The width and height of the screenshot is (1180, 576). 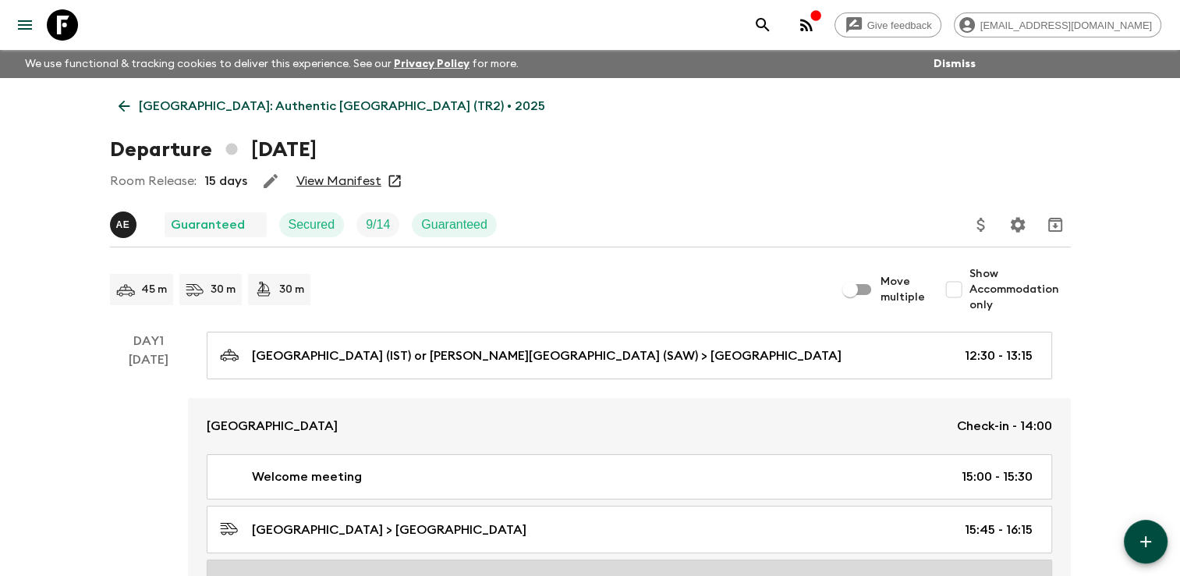 I want to click on a: Privacy Policy, so click(x=431, y=64).